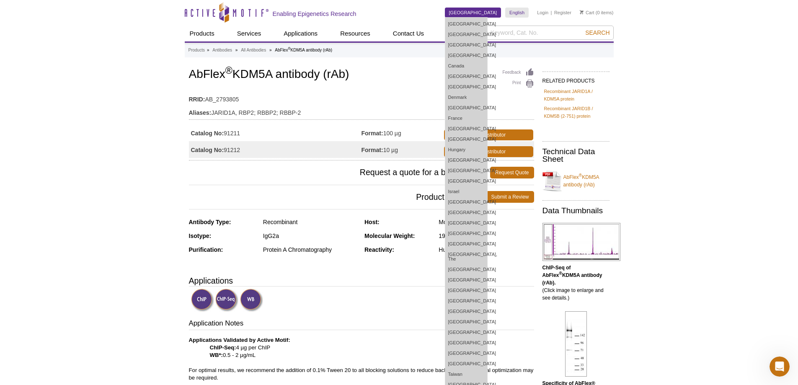 This screenshot has height=385, width=798. I want to click on td: 91211, so click(275, 133).